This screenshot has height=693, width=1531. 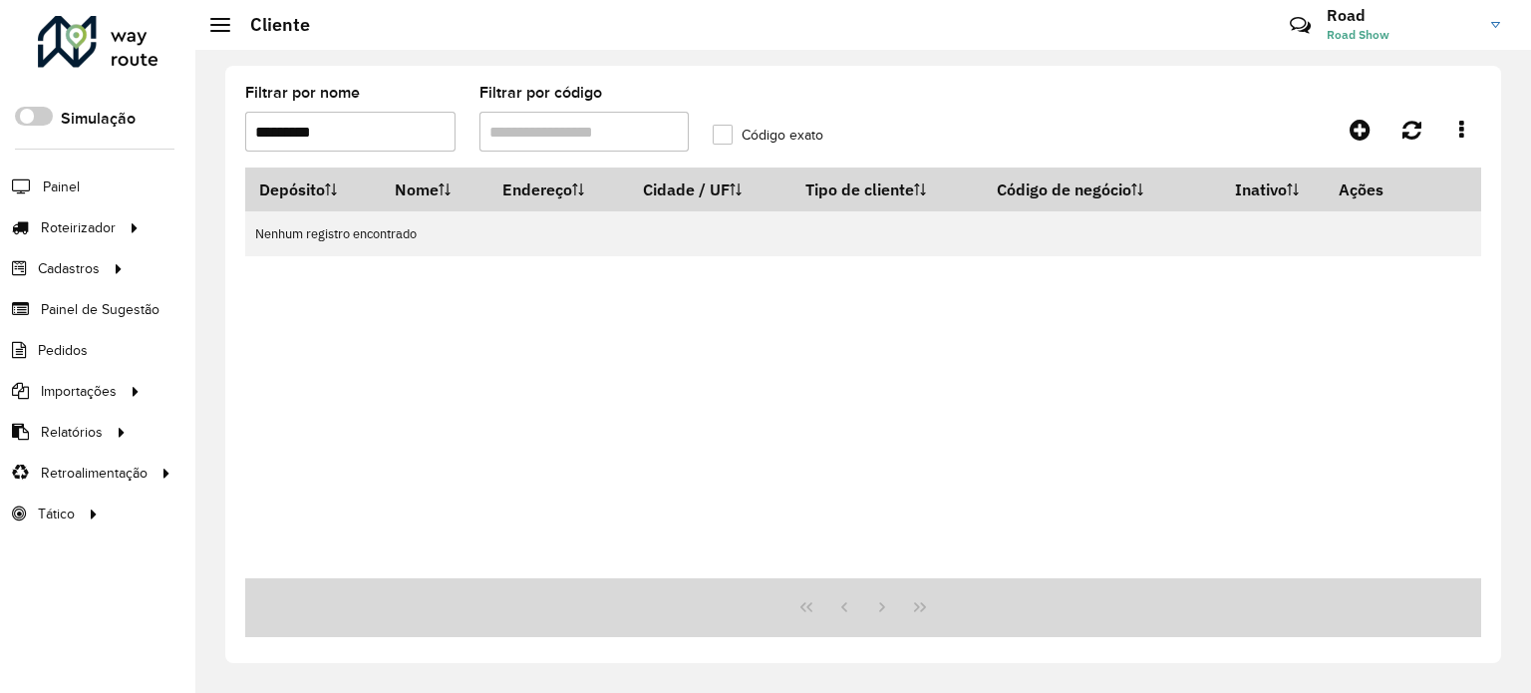 I want to click on span: Painel, so click(x=61, y=186).